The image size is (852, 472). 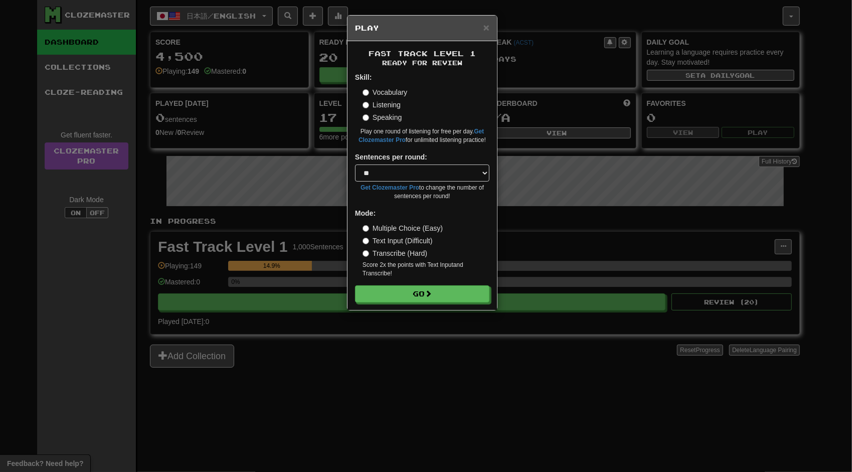 I want to click on a: Get Clozemaster Pro, so click(x=389, y=187).